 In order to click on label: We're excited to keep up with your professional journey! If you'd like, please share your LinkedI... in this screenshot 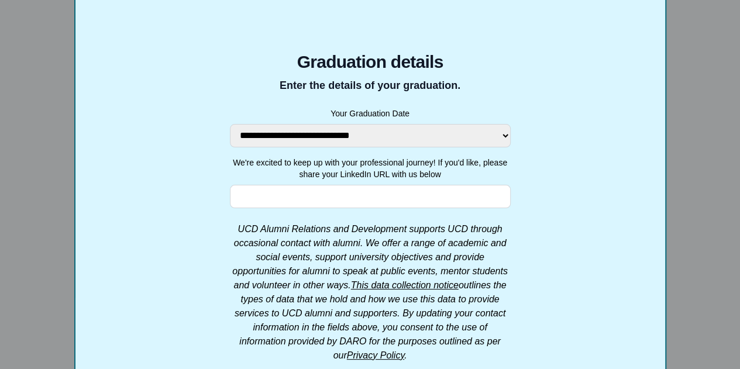, I will do `click(370, 168)`.